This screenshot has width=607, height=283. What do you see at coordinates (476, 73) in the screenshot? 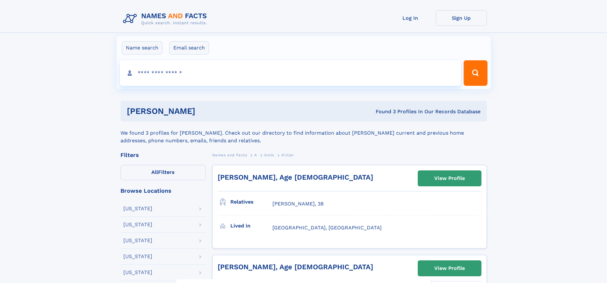
I see `button: Search Button` at bounding box center [476, 73].